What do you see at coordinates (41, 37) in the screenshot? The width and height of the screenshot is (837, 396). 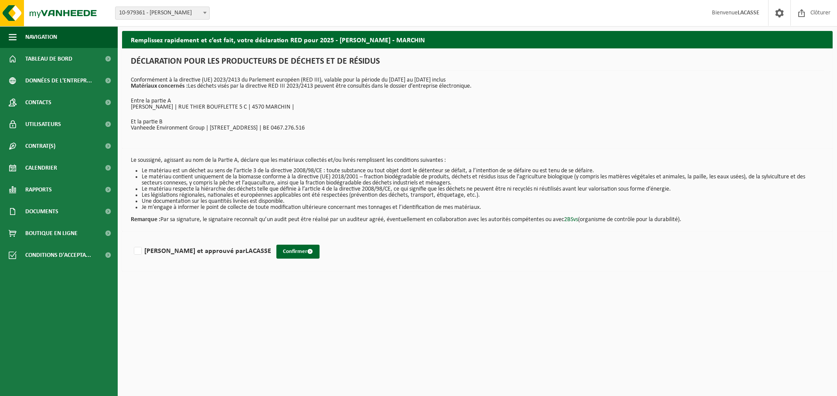 I see `span: Navigation` at bounding box center [41, 37].